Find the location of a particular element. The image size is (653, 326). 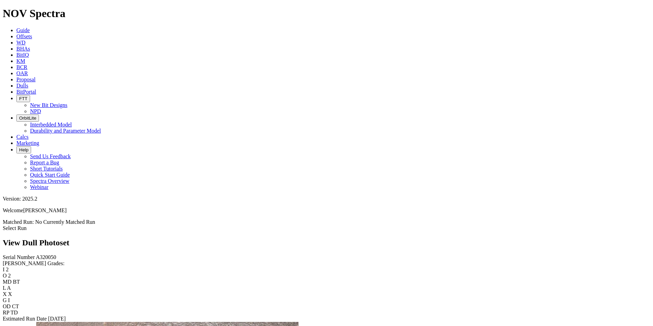

span: Matched Run: is located at coordinates (18, 222).